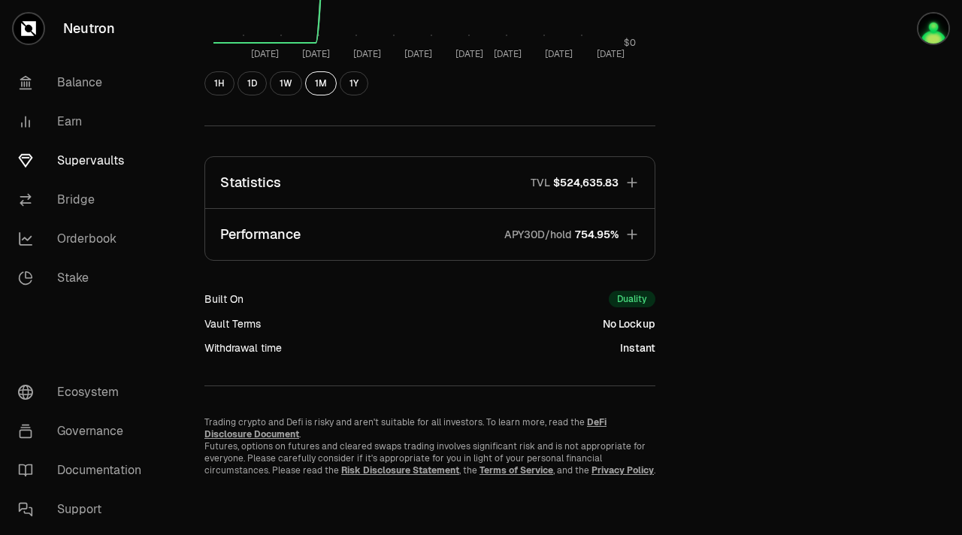 This screenshot has width=962, height=535. What do you see at coordinates (243, 348) in the screenshot?
I see `div: Withdrawal time` at bounding box center [243, 348].